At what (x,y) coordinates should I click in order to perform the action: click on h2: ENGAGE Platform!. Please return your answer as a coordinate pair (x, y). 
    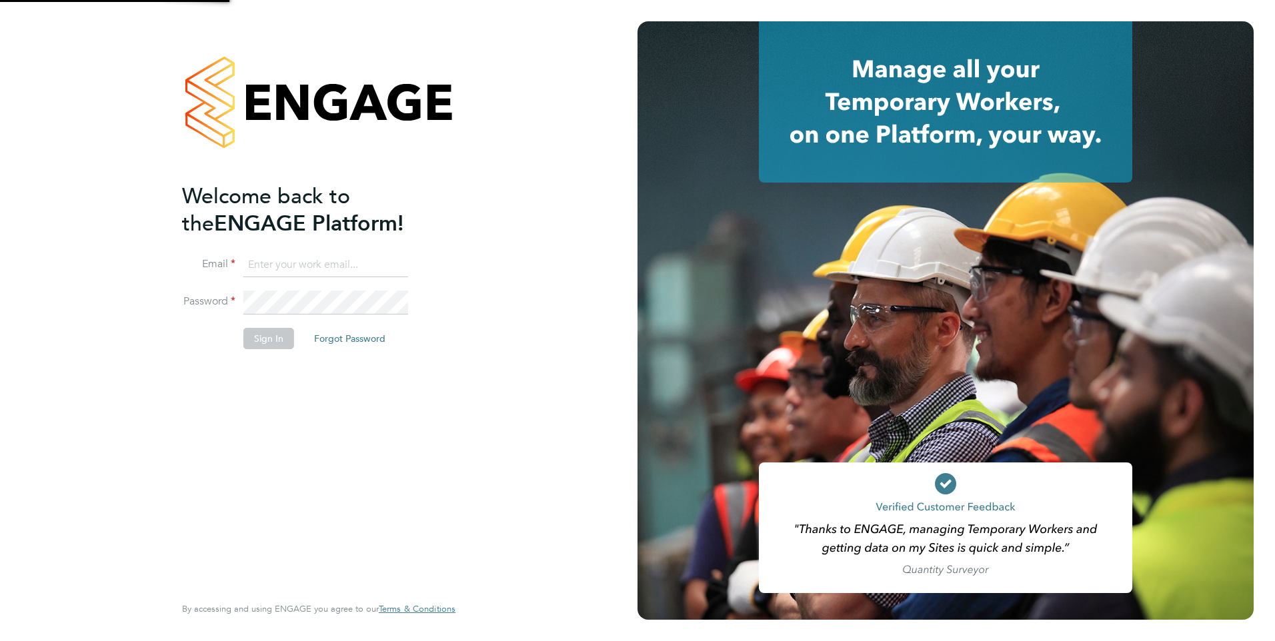
    Looking at the image, I should click on (312, 210).